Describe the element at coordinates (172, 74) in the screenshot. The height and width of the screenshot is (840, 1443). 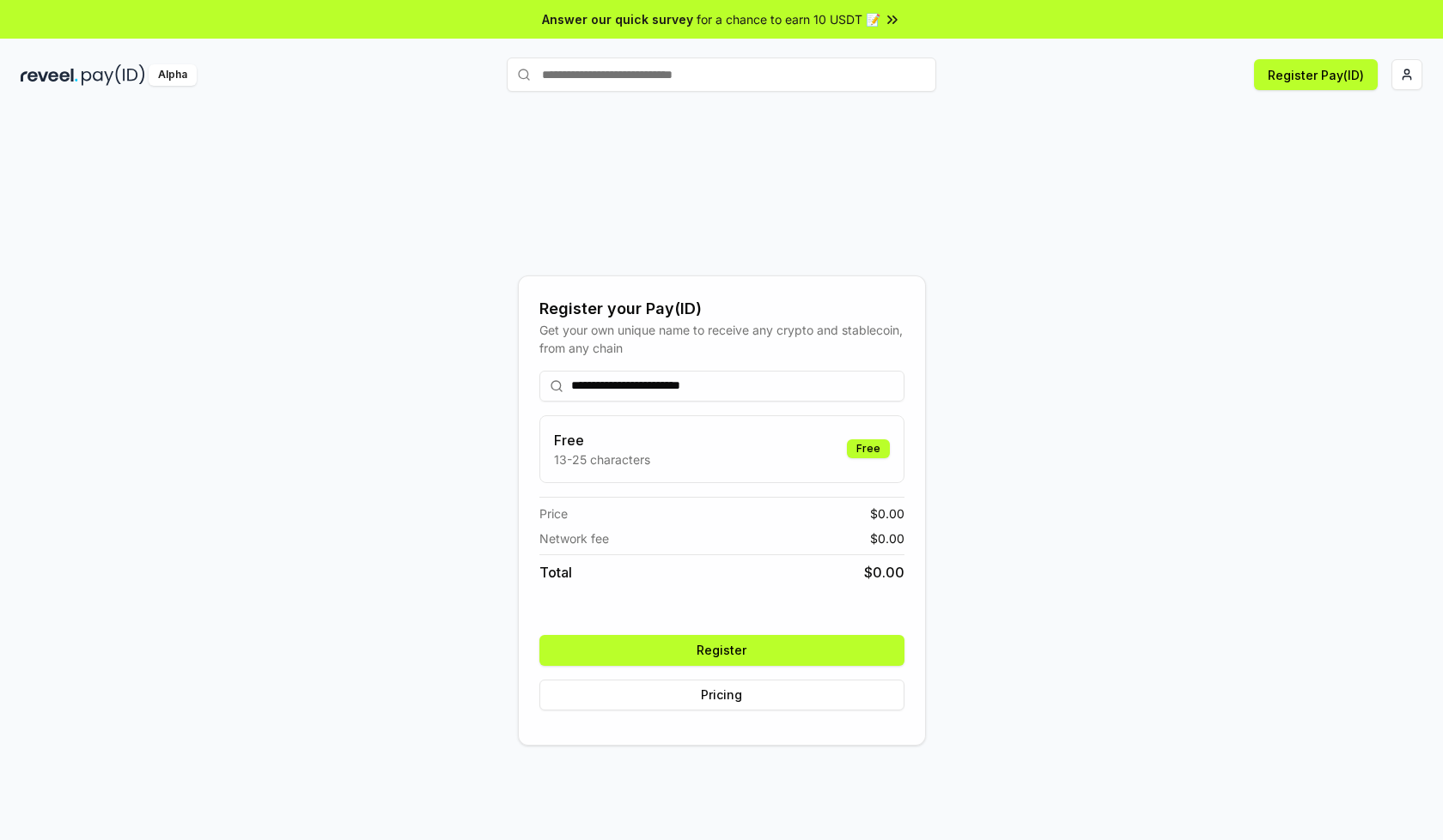
I see `div: Alpha` at that location.